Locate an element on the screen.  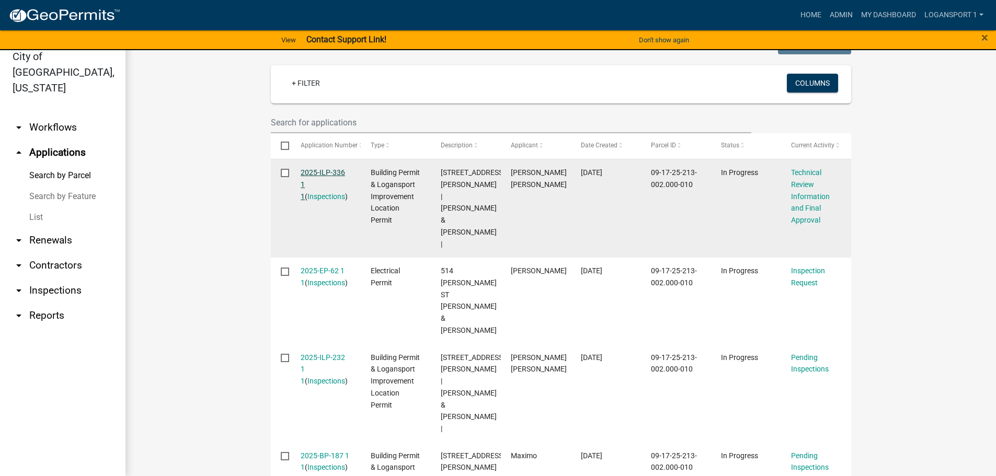
span: Maximo is located at coordinates (524, 456).